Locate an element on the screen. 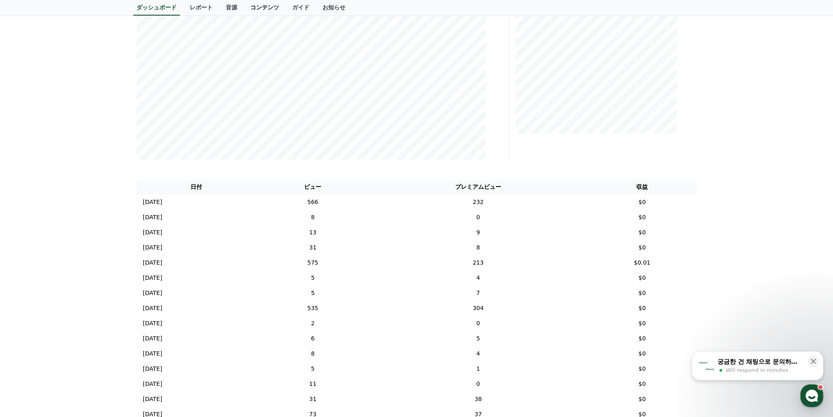  td: 213 is located at coordinates (478, 263).